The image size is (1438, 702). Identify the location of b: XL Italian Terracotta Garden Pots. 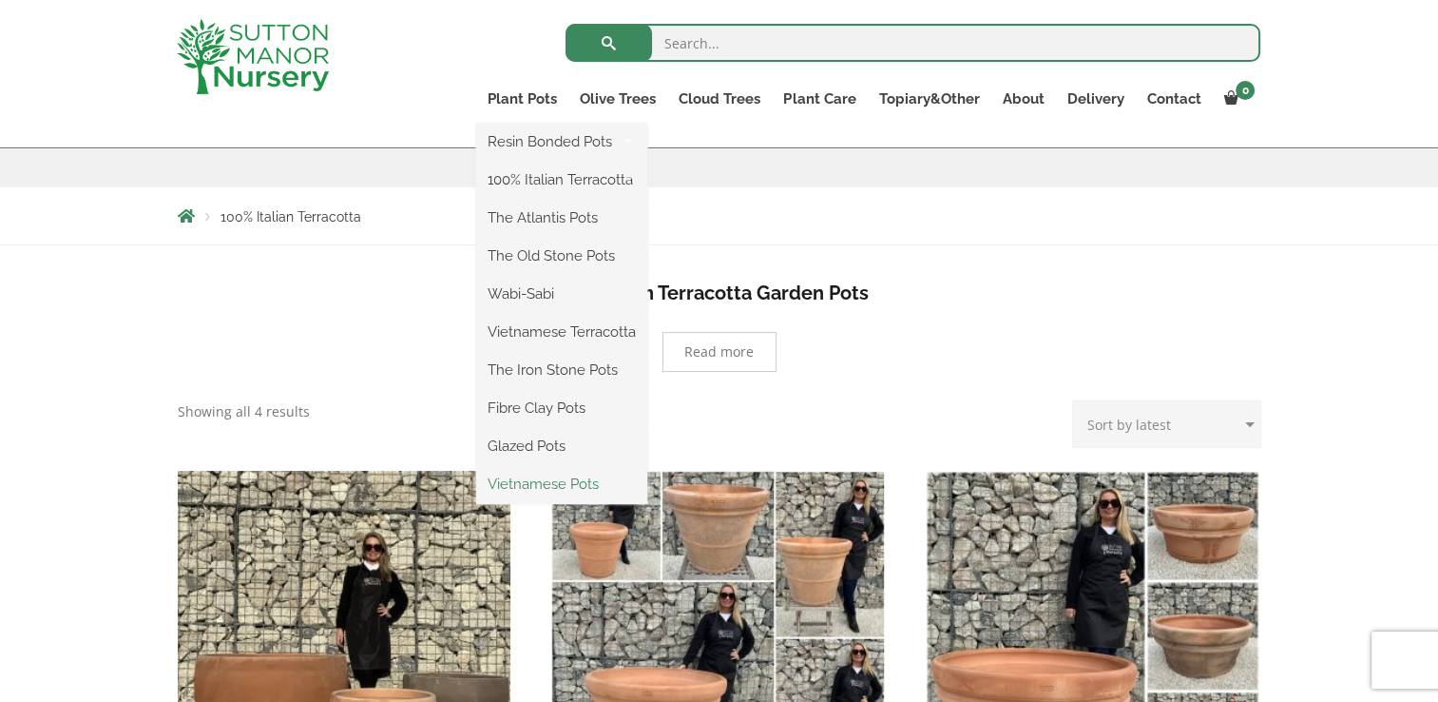
(720, 293).